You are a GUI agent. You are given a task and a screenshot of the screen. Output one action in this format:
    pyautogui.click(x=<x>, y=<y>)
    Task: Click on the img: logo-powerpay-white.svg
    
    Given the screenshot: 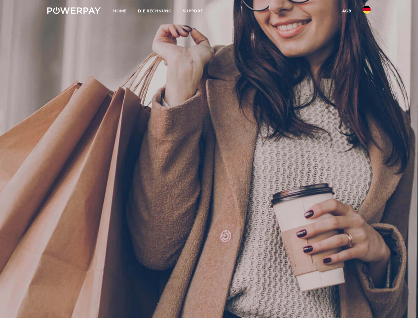 What is the action you would take?
    pyautogui.click(x=74, y=11)
    